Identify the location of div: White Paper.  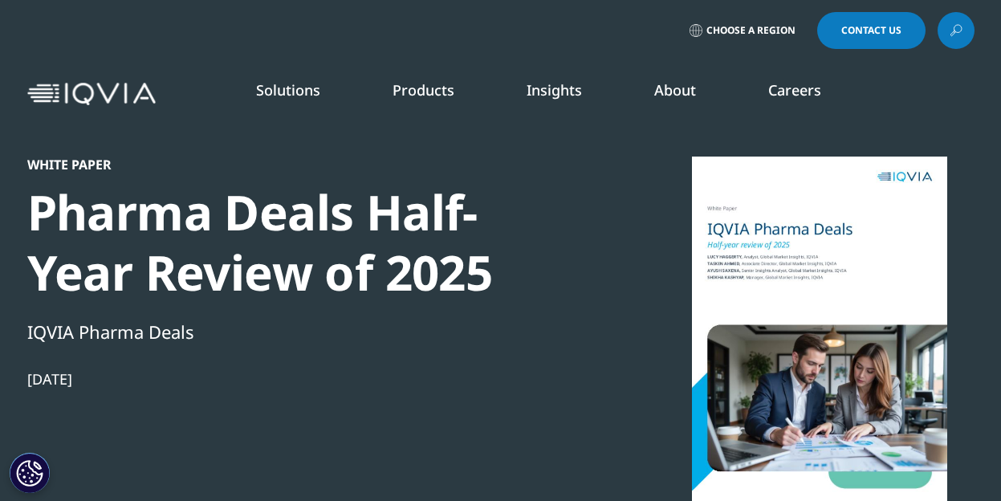
(303, 164).